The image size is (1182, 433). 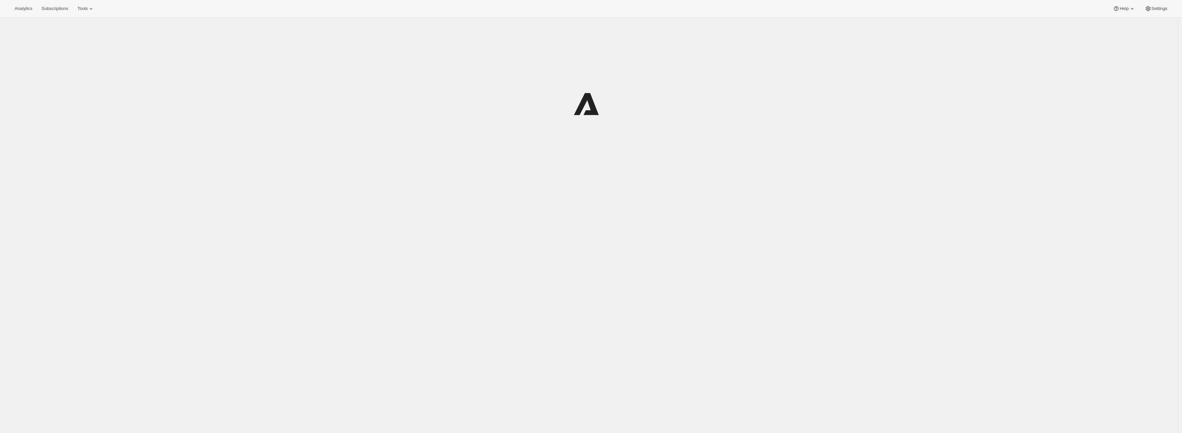 I want to click on span: Subscriptions, so click(x=55, y=9).